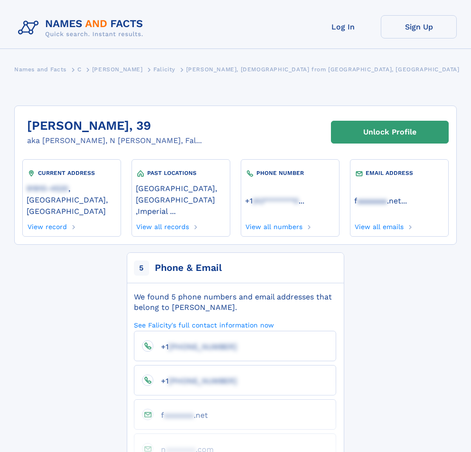 The height and width of the screenshot is (452, 471). Describe the element at coordinates (290, 173) in the screenshot. I see `div: PHONE NUMBER` at that location.